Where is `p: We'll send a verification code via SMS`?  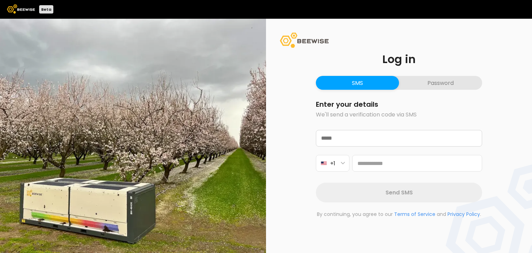 p: We'll send a verification code via SMS is located at coordinates (399, 115).